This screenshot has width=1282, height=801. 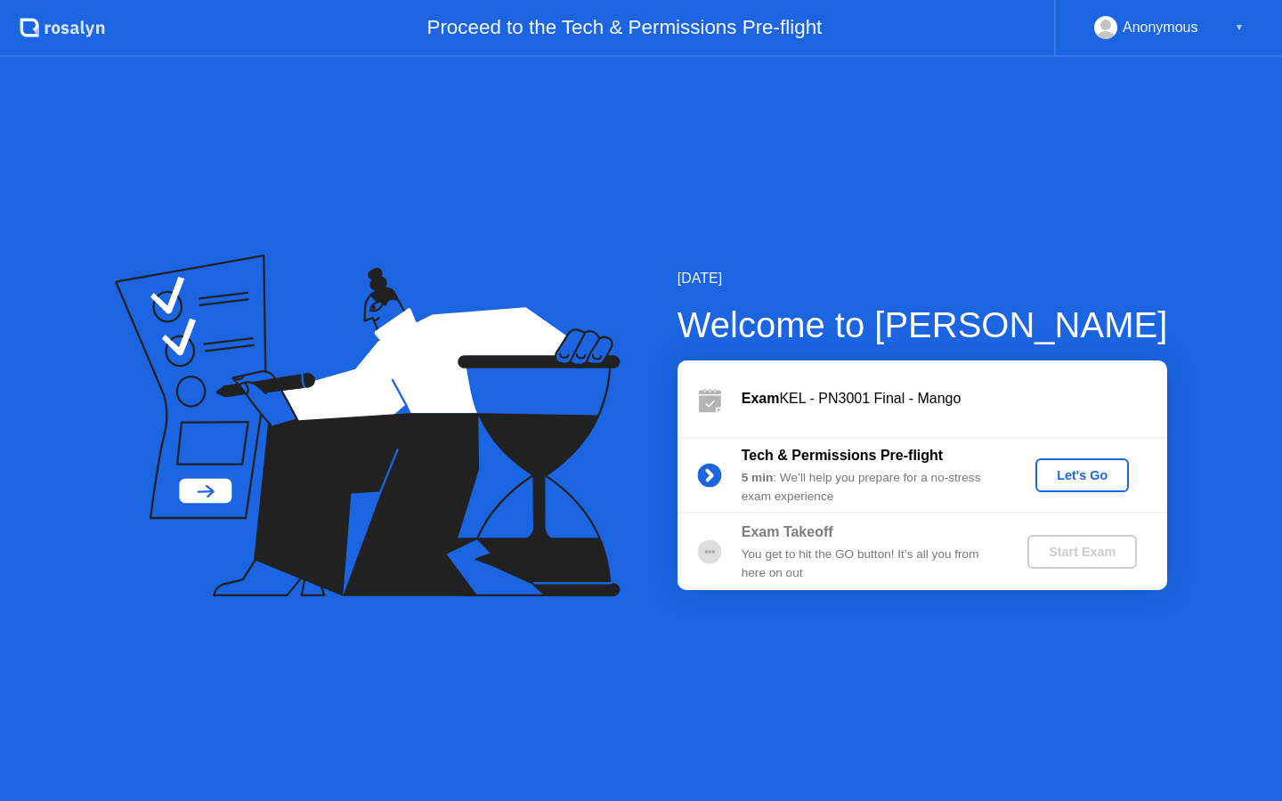 What do you see at coordinates (1160, 28) in the screenshot?
I see `div: Anonymous` at bounding box center [1160, 28].